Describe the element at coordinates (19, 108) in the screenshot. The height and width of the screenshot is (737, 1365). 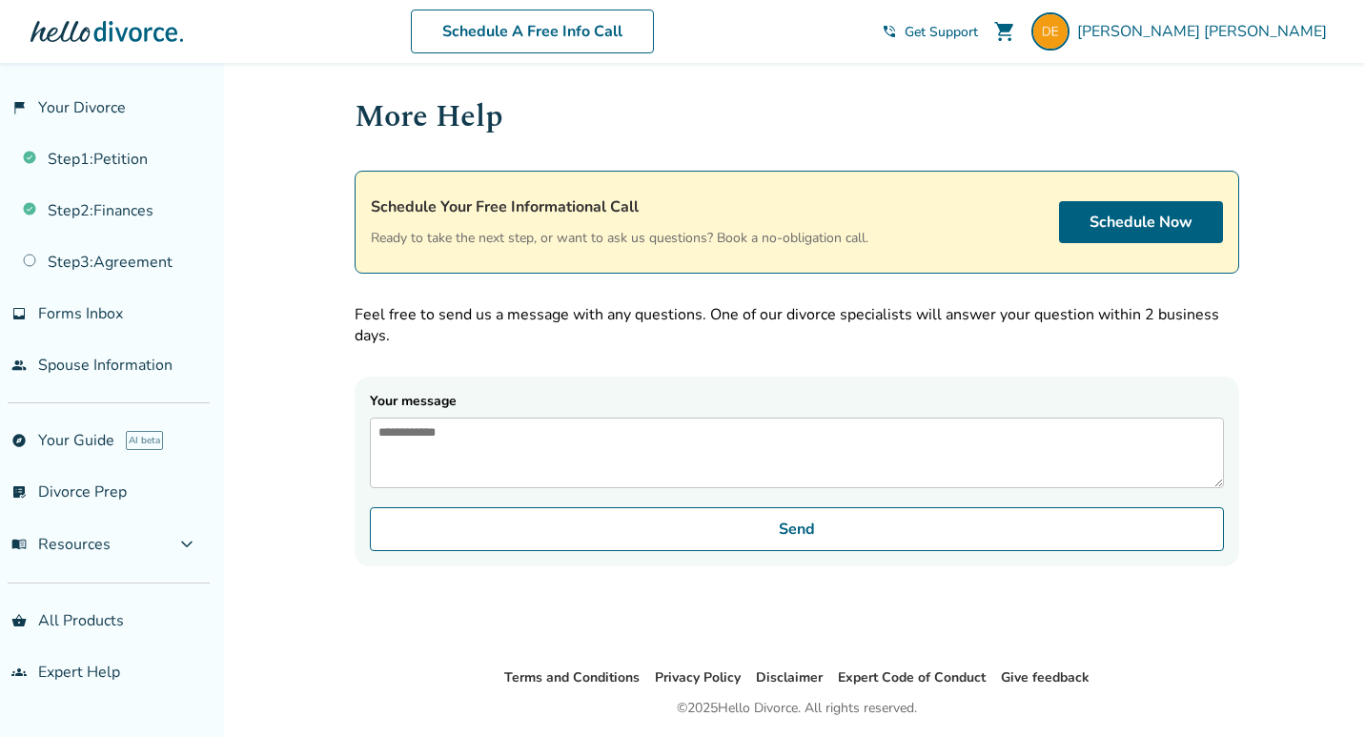
I see `span: flag_2` at that location.